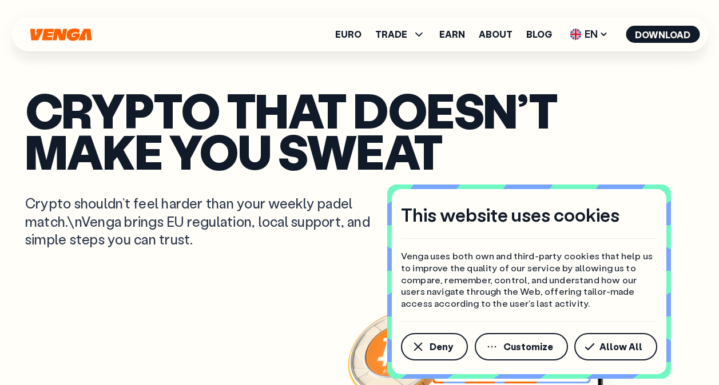 The height and width of the screenshot is (385, 719). Describe the element at coordinates (620, 347) in the screenshot. I see `span: Allow All` at that location.